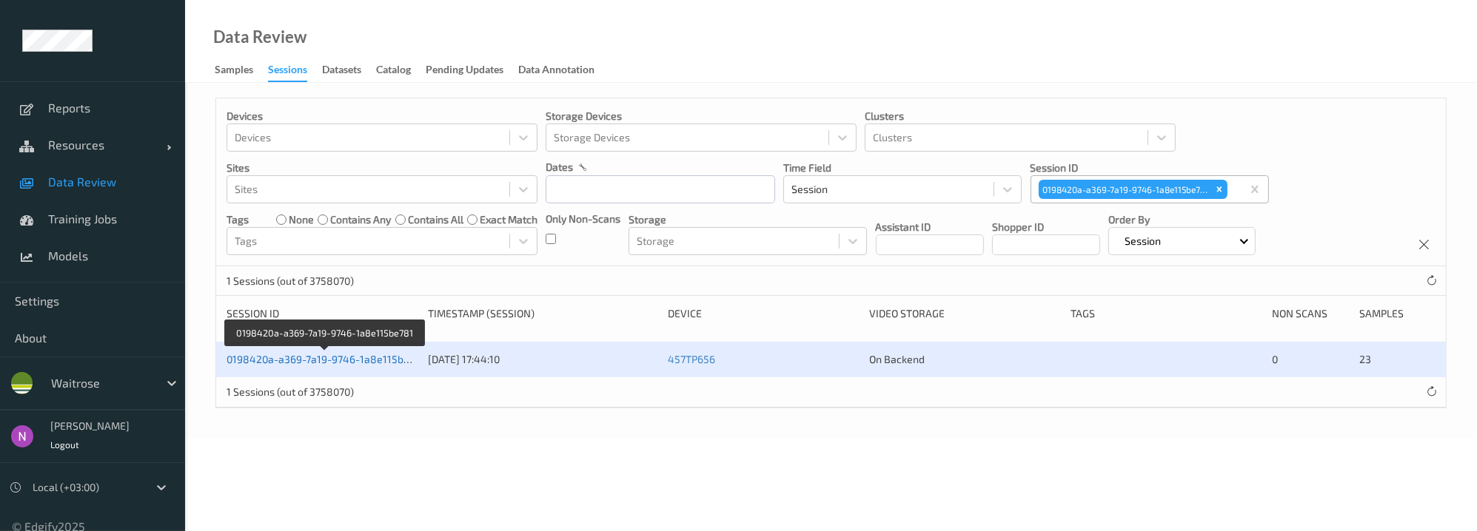 This screenshot has width=1477, height=531. What do you see at coordinates (349, 70) in the screenshot?
I see `a: Datasets` at bounding box center [349, 70].